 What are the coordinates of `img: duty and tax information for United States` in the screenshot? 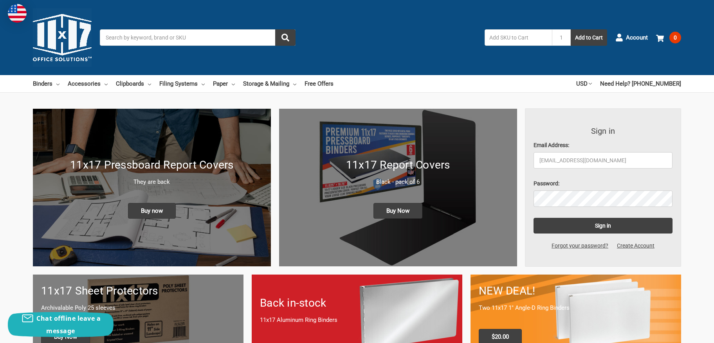 It's located at (17, 13).